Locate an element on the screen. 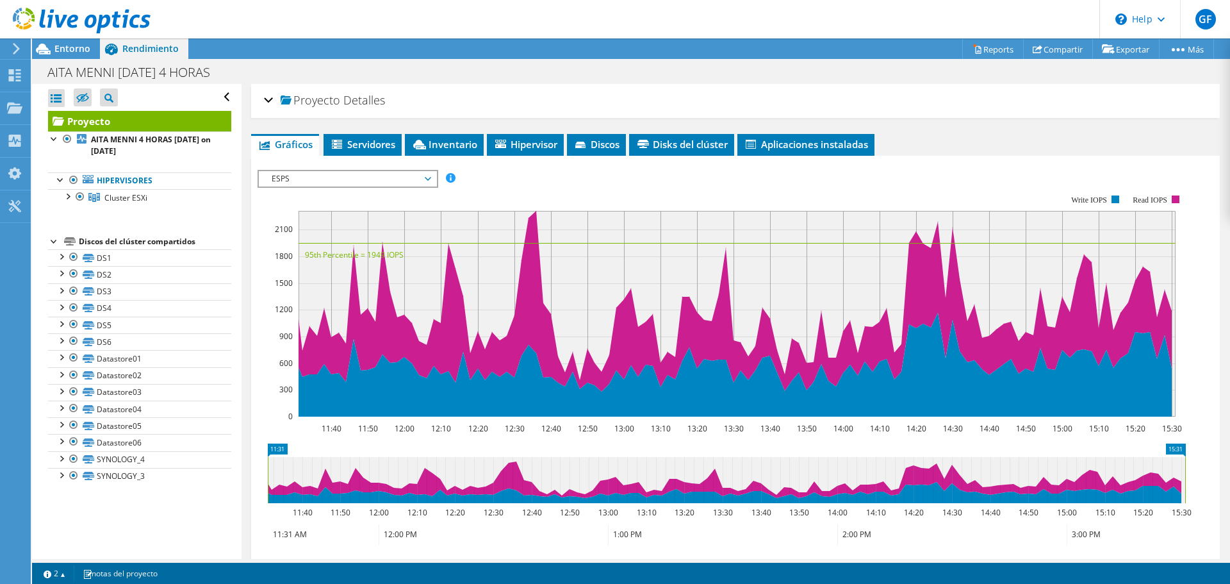  a: Exportar is located at coordinates (1126, 49).